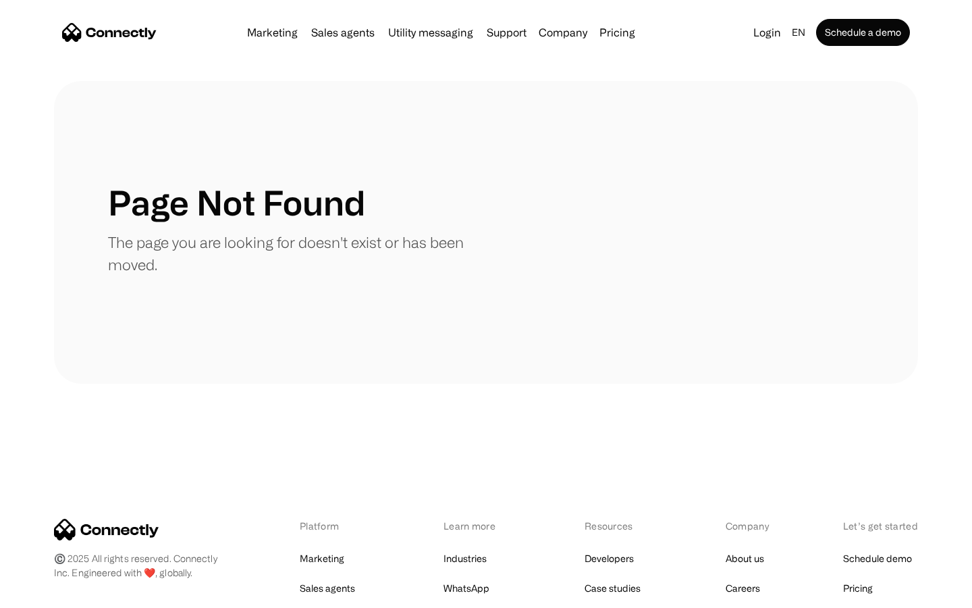  What do you see at coordinates (467, 588) in the screenshot?
I see `a: WhatsApp` at bounding box center [467, 588].